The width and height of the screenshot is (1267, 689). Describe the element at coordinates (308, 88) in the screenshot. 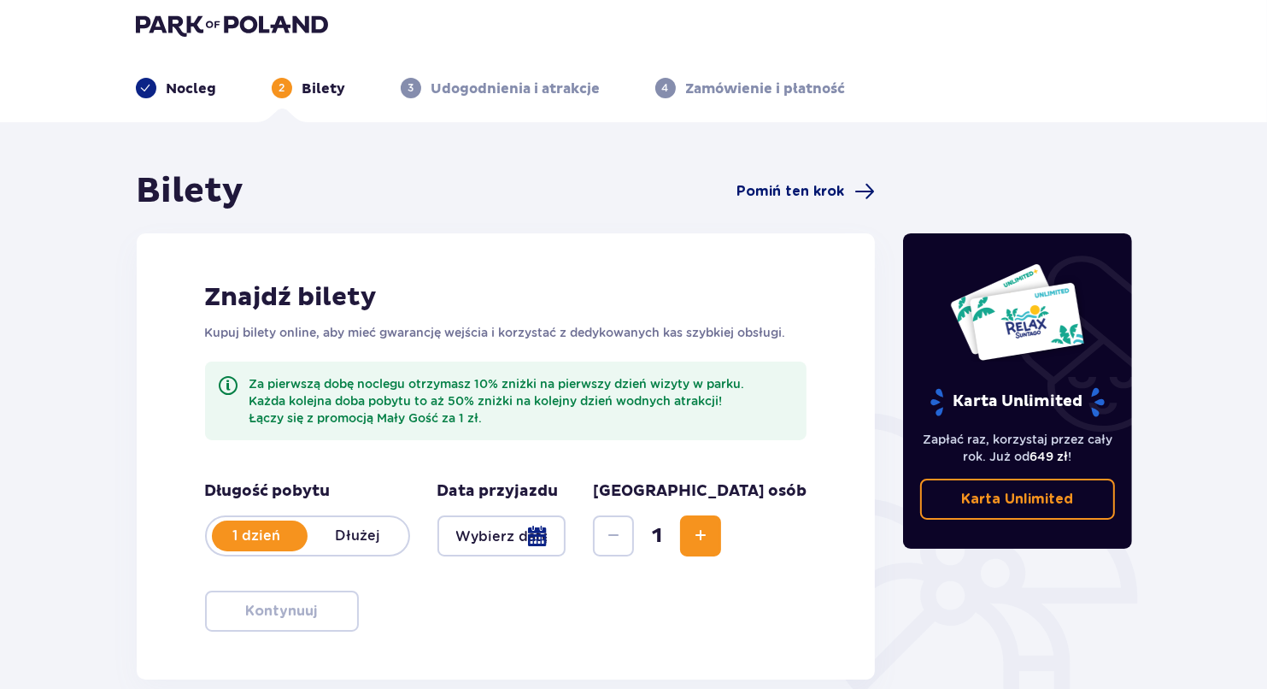

I see `div: 2Bilety` at that location.